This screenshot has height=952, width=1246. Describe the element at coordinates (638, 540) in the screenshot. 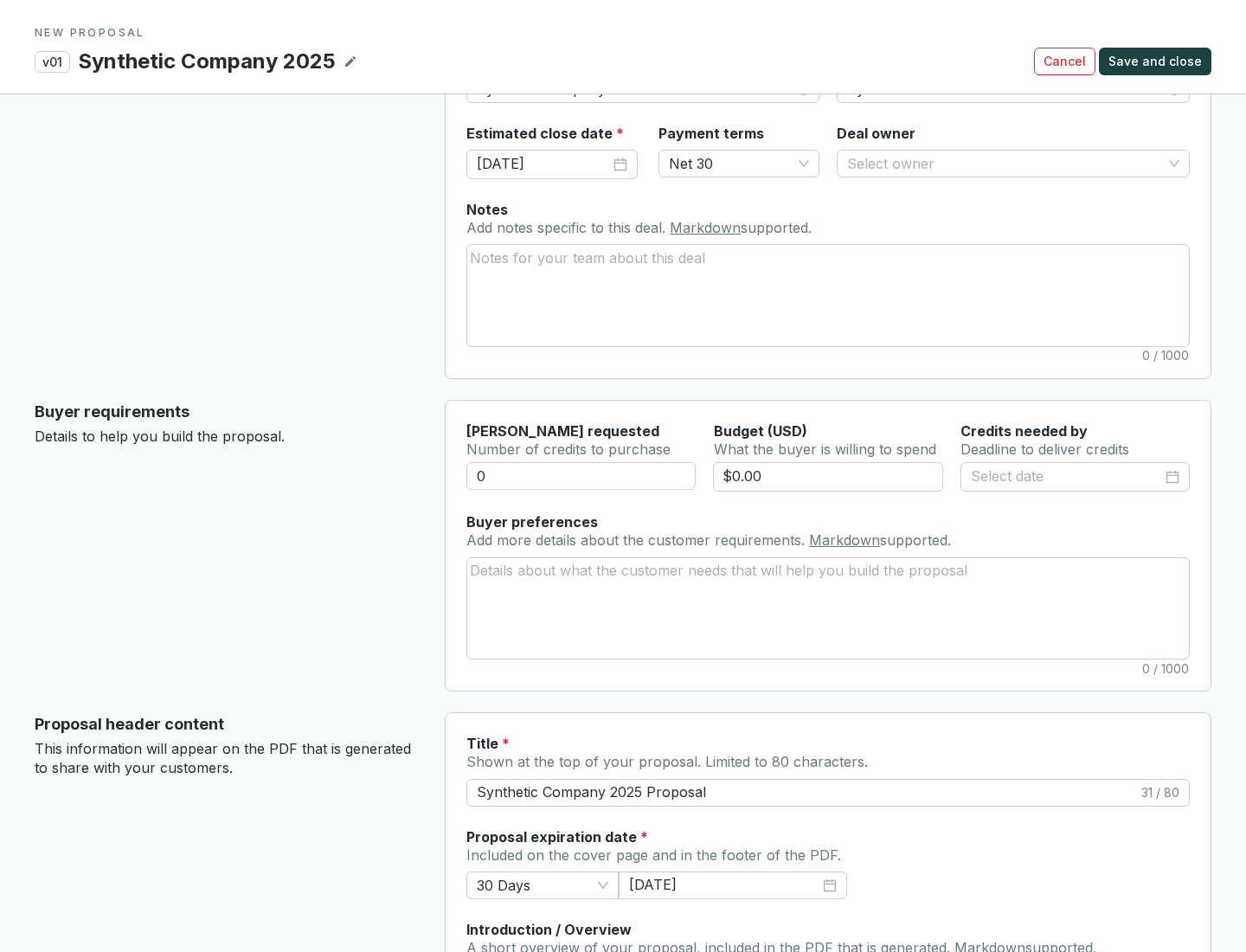

I see `span: Add more details about the customer requirements.` at that location.